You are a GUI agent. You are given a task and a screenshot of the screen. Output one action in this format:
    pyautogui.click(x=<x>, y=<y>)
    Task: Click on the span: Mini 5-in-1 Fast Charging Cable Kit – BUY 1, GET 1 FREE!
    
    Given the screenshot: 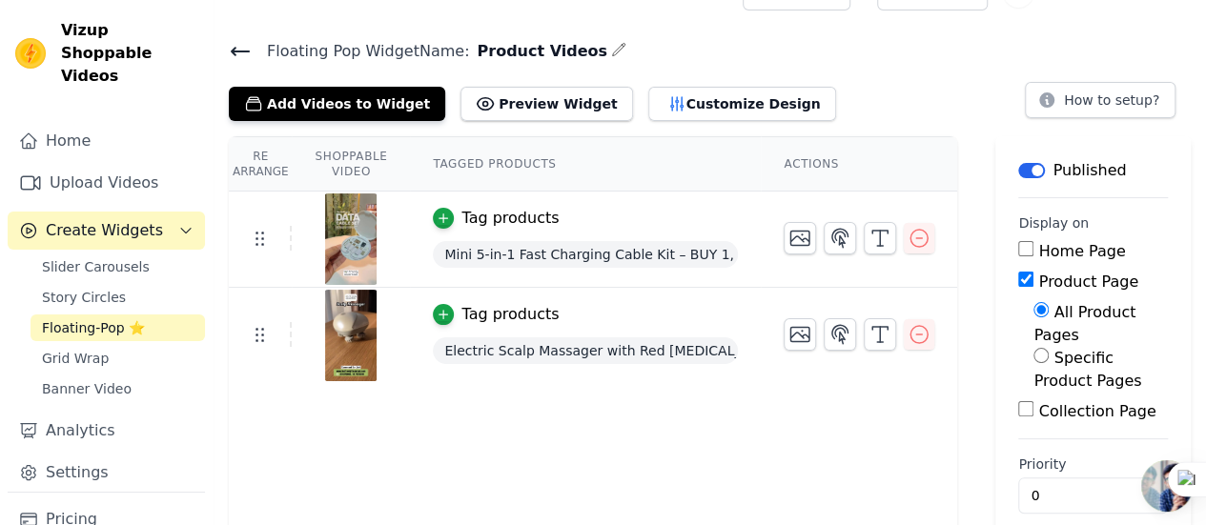 What is the action you would take?
    pyautogui.click(x=586, y=255)
    